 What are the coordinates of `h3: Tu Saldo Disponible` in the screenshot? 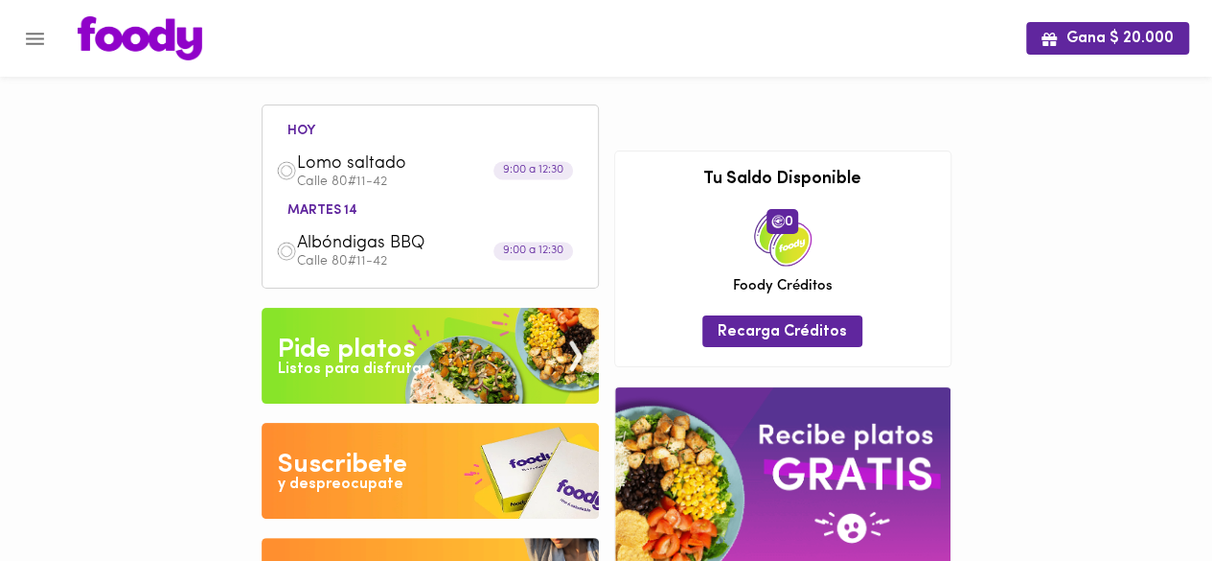 It's located at (783, 180).